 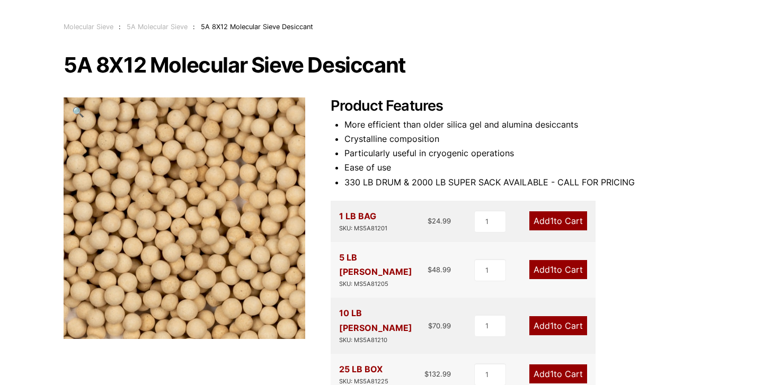 I want to click on bdi: 70.99, so click(x=439, y=326).